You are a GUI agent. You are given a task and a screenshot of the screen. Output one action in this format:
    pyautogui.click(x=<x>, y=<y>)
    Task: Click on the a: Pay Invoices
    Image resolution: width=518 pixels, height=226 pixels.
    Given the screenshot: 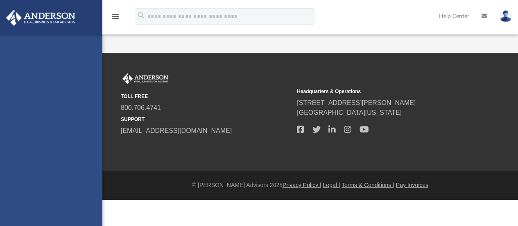 What is the action you would take?
    pyautogui.click(x=412, y=185)
    